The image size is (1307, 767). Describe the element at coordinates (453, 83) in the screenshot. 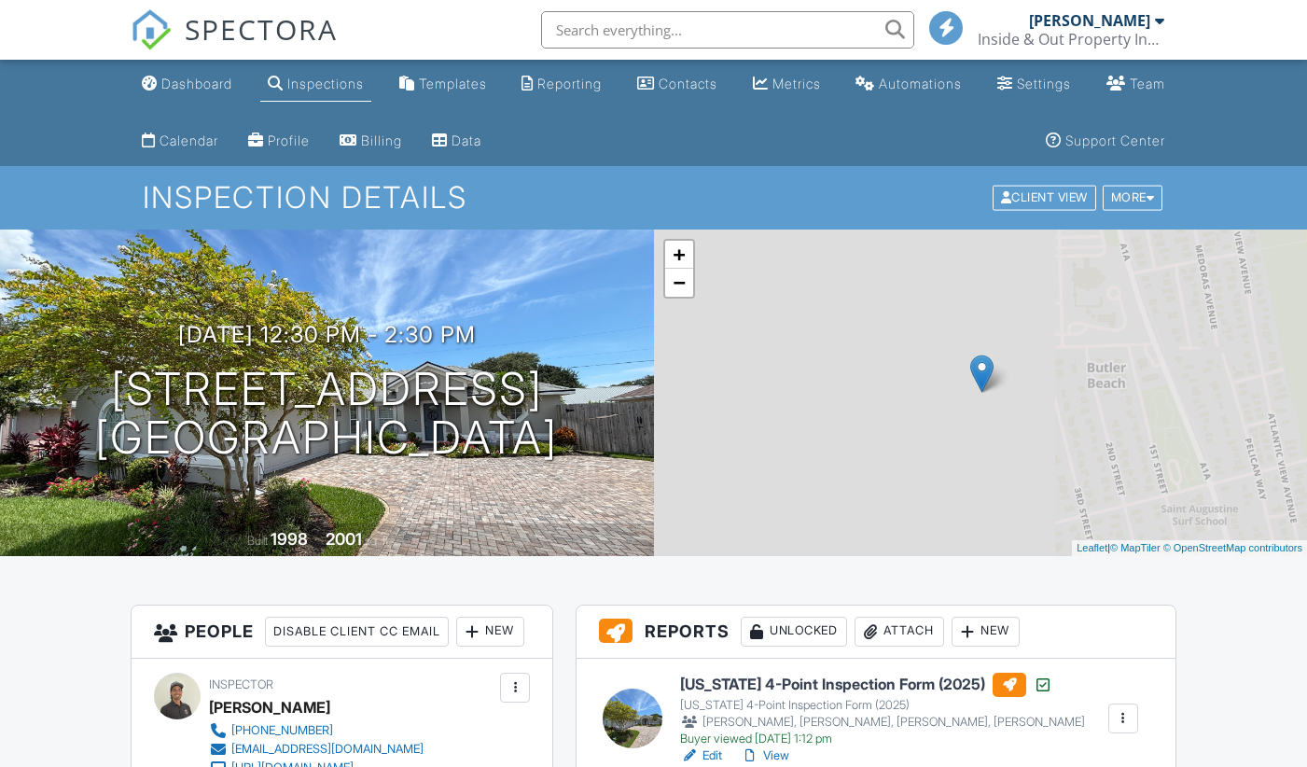

I see `div: Templates` at that location.